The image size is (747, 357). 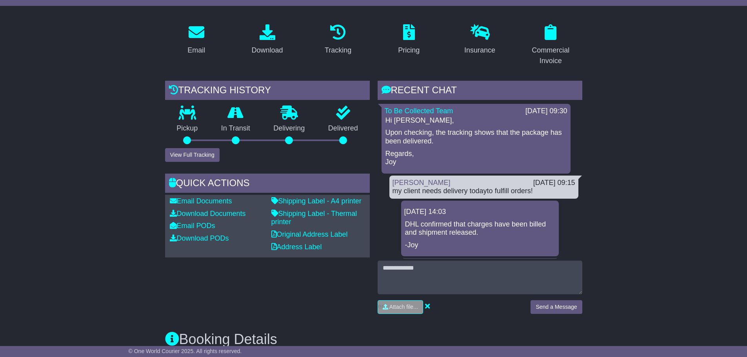 What do you see at coordinates (338, 50) in the screenshot?
I see `div: Tracking` at bounding box center [338, 50].